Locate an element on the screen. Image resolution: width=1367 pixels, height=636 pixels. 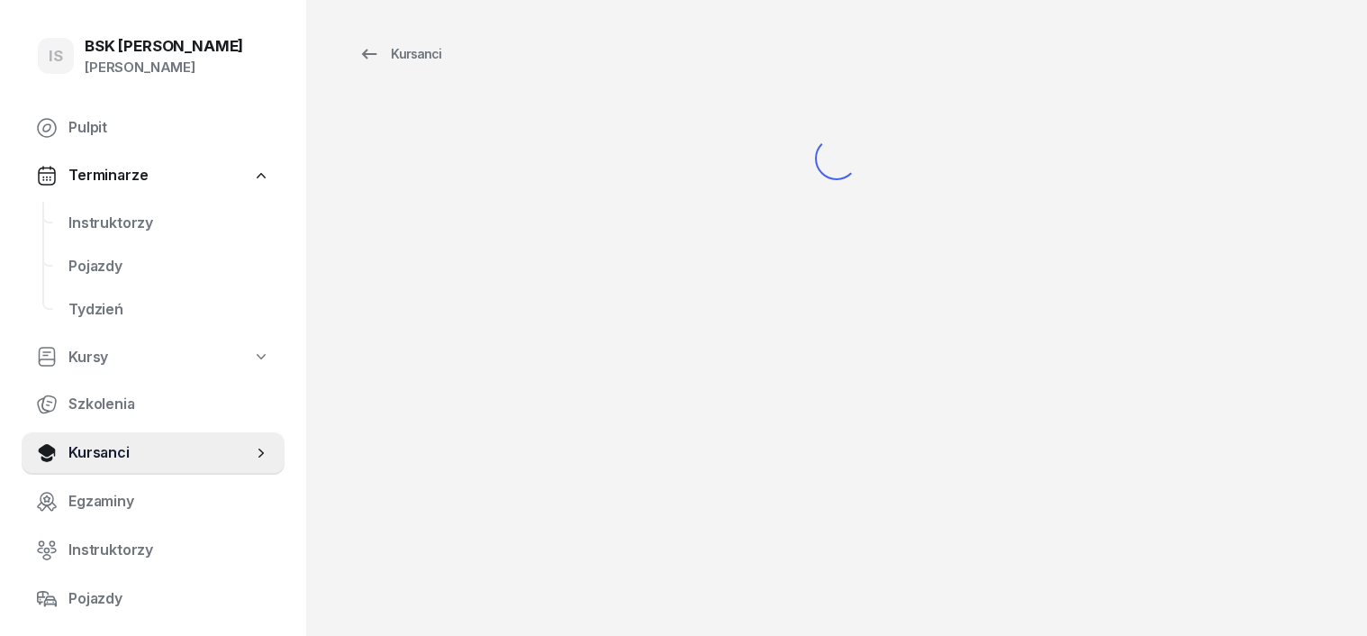
a: Pulpit is located at coordinates (153, 128).